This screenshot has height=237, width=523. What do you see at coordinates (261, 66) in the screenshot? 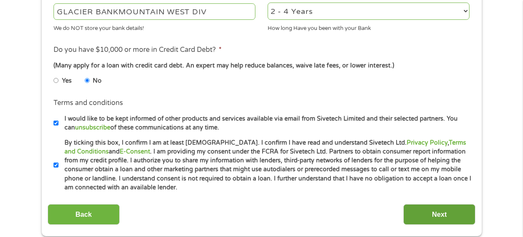
I see `div: (Many apply for a loan with credit card debt. An expert may help reduce balances, waive late fees...` at bounding box center [261, 66].